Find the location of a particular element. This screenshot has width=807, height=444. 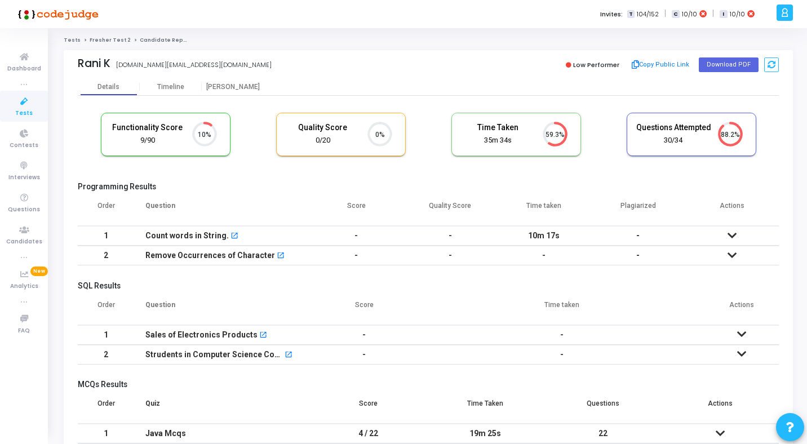

span: C is located at coordinates (675, 14).